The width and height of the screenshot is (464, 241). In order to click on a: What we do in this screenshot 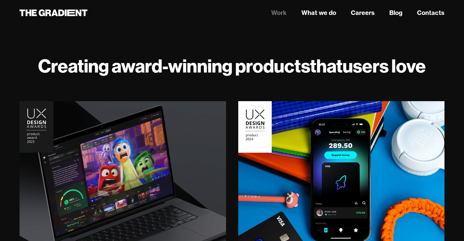, I will do `click(319, 13)`.